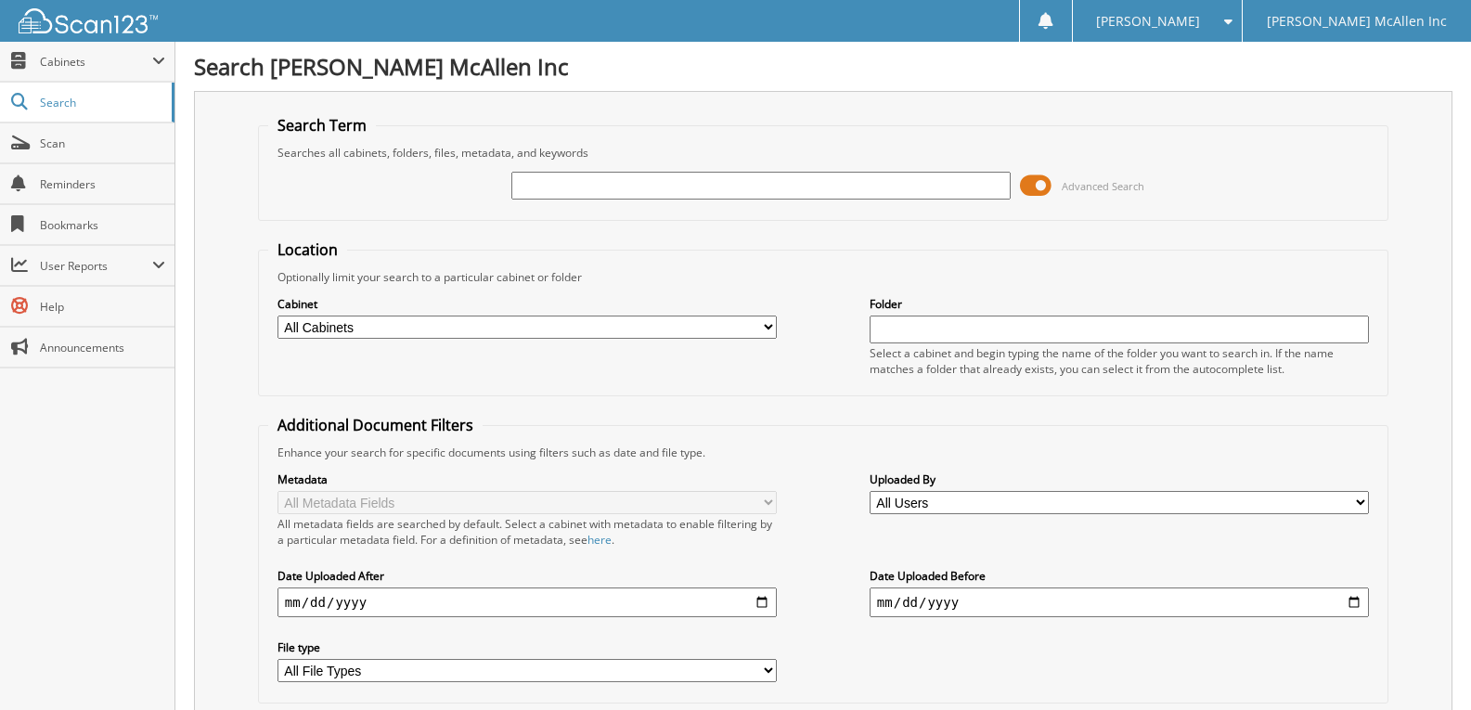 The height and width of the screenshot is (710, 1471). What do you see at coordinates (102, 143) in the screenshot?
I see `span: Scan` at bounding box center [102, 143].